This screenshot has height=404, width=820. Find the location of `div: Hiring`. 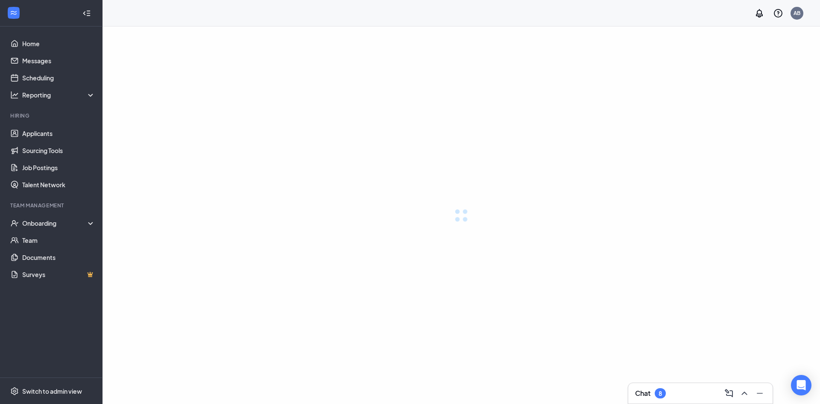

div: Hiring is located at coordinates (52, 115).